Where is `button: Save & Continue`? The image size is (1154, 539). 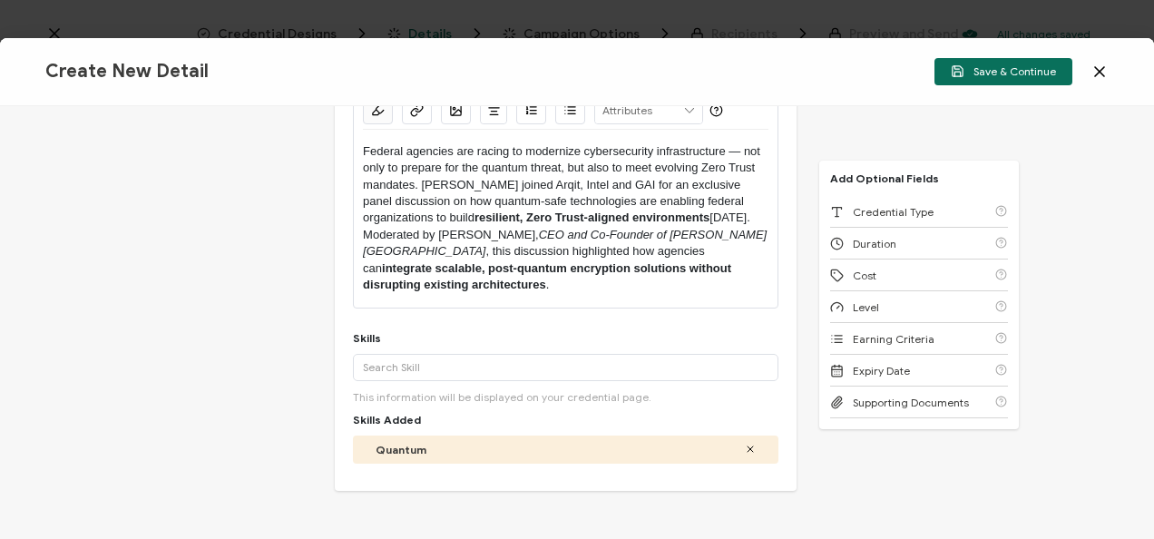
button: Save & Continue is located at coordinates (1004, 72).